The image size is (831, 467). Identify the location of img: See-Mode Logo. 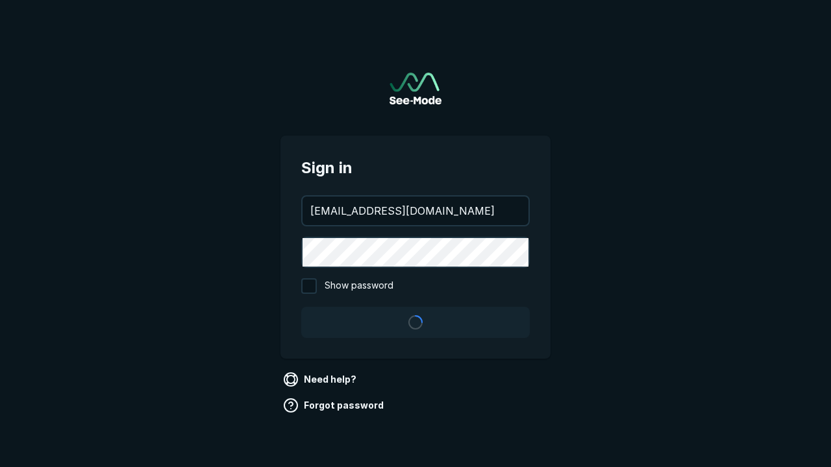
(415, 88).